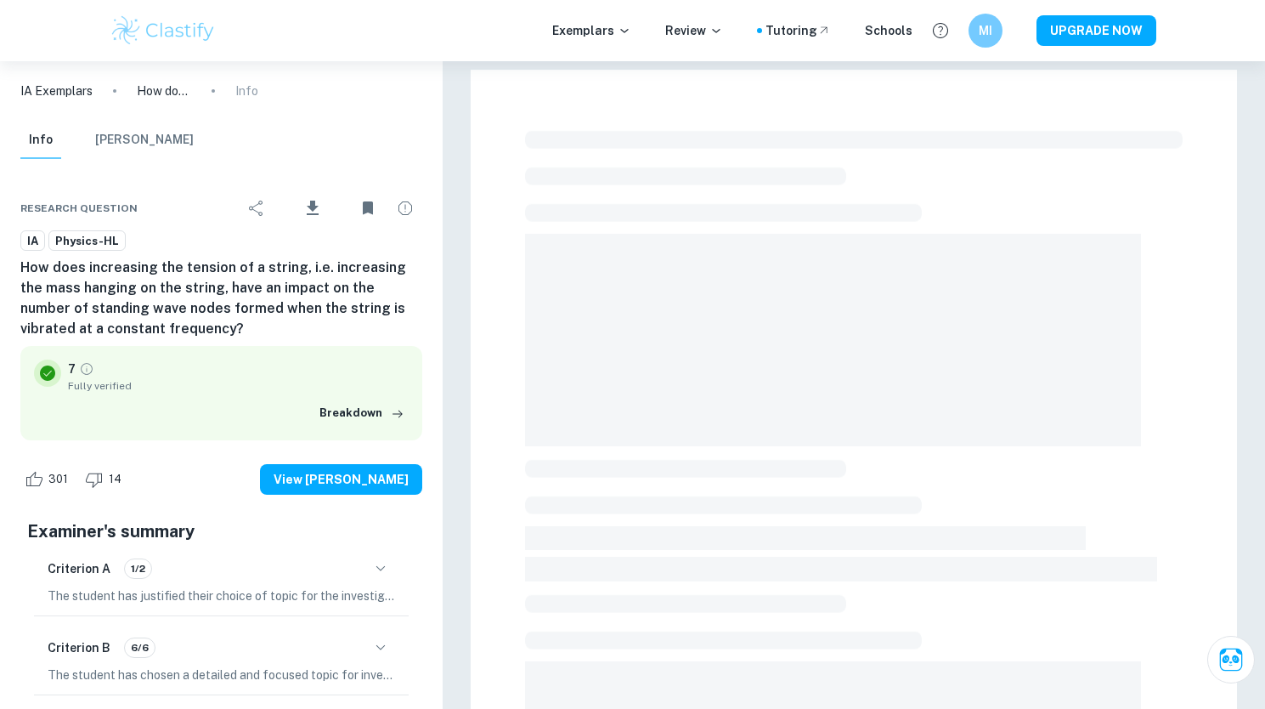 This screenshot has width=1265, height=709. I want to click on a: Tutoring, so click(798, 31).